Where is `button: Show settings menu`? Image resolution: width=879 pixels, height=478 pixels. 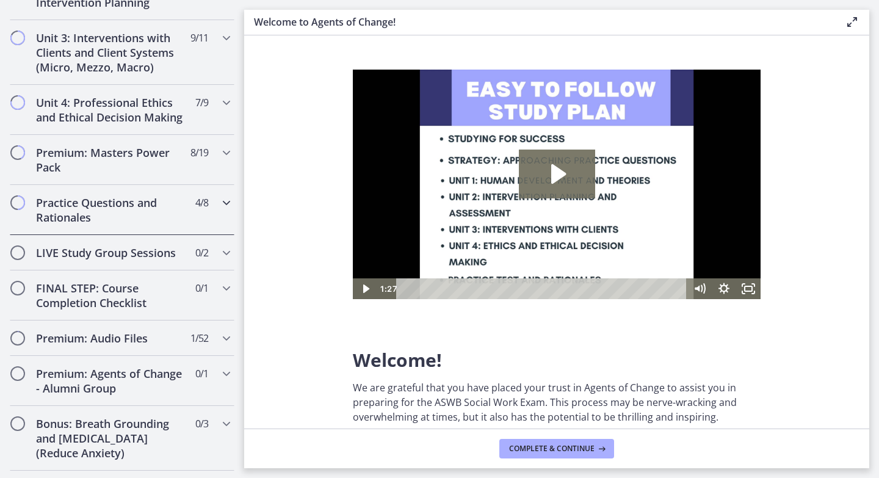 button: Show settings menu is located at coordinates (371, 219).